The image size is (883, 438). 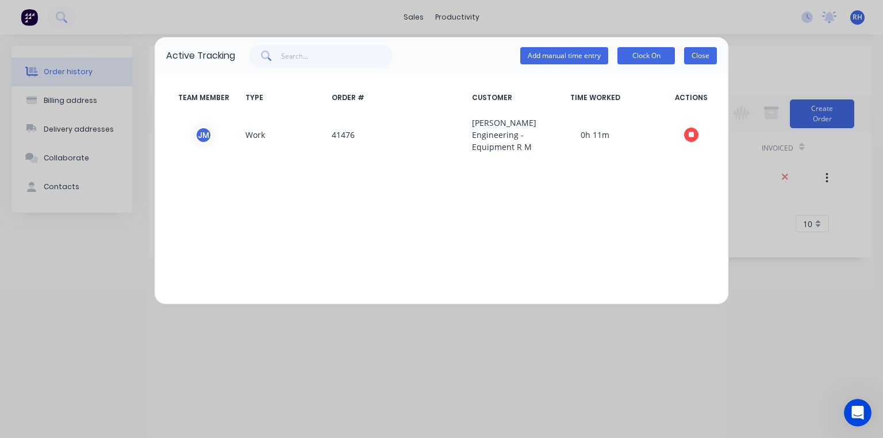 What do you see at coordinates (397, 98) in the screenshot?
I see `span: ORDER #` at bounding box center [397, 98].